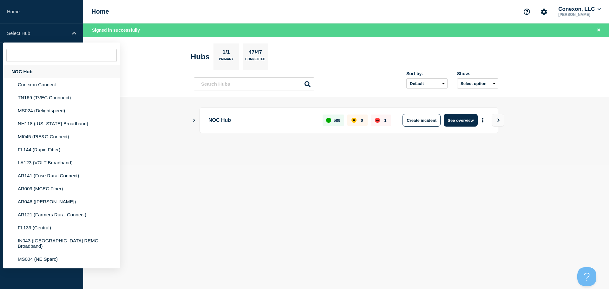 The image size is (609, 289). Describe the element at coordinates (478, 74) in the screenshot. I see `div: Show:` at that location.